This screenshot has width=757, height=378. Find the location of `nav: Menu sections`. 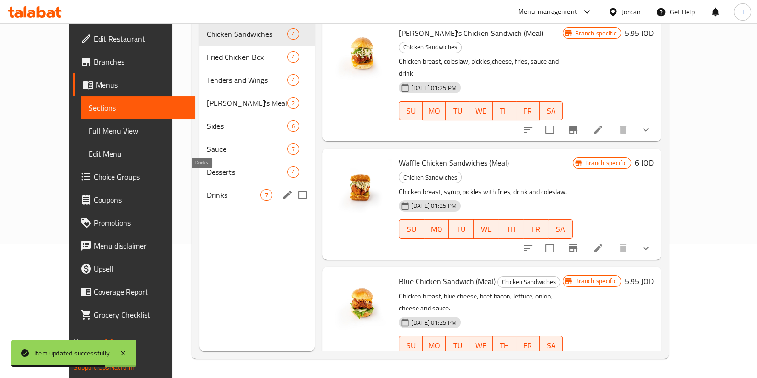

nav: Menu sections is located at coordinates (257, 114).